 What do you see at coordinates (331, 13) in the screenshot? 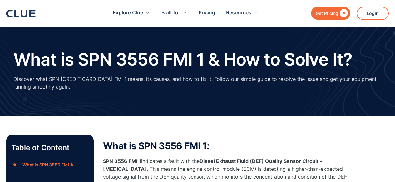
I see `a: Get Pricing` at bounding box center [331, 13].